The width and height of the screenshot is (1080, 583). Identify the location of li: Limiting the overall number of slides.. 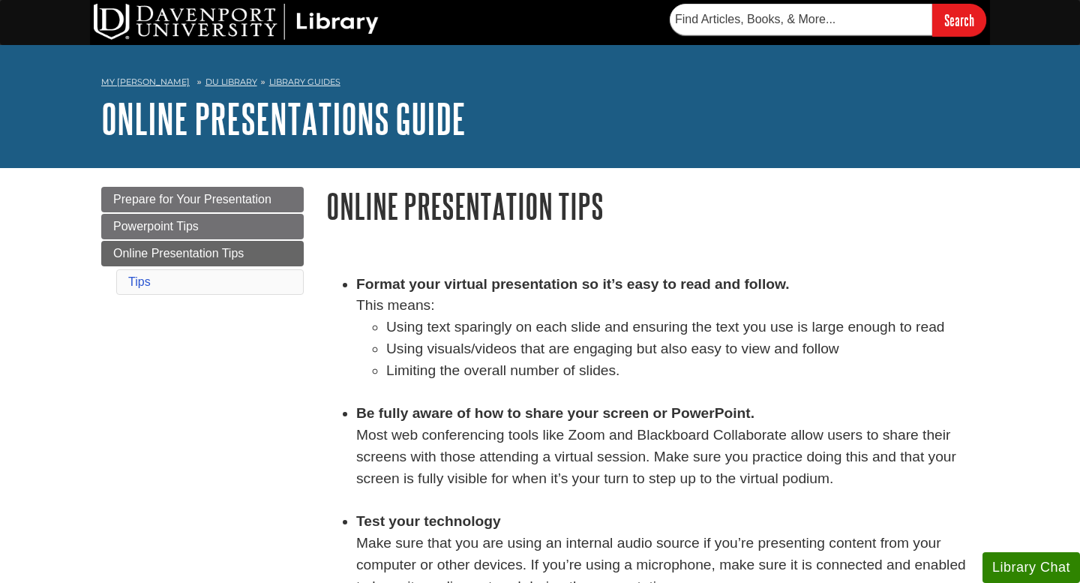
(683, 382).